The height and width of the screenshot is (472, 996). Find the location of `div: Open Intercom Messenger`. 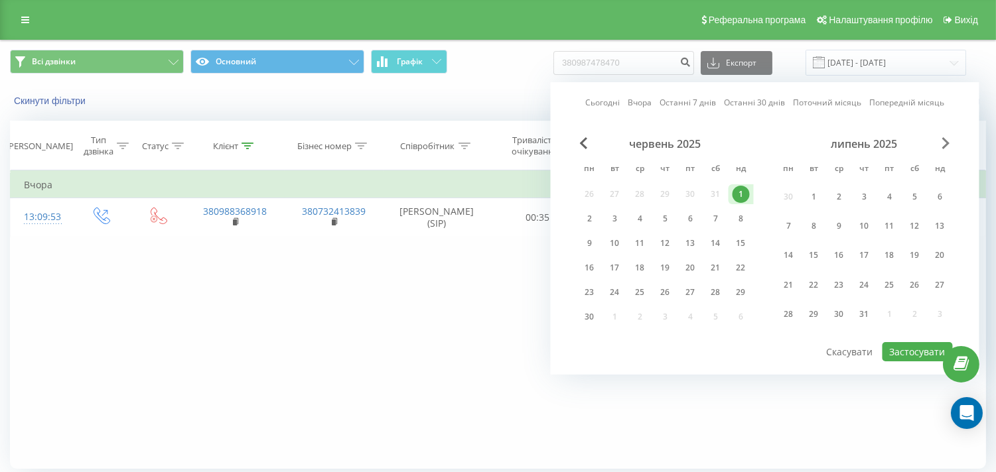

div: Open Intercom Messenger is located at coordinates (966, 413).